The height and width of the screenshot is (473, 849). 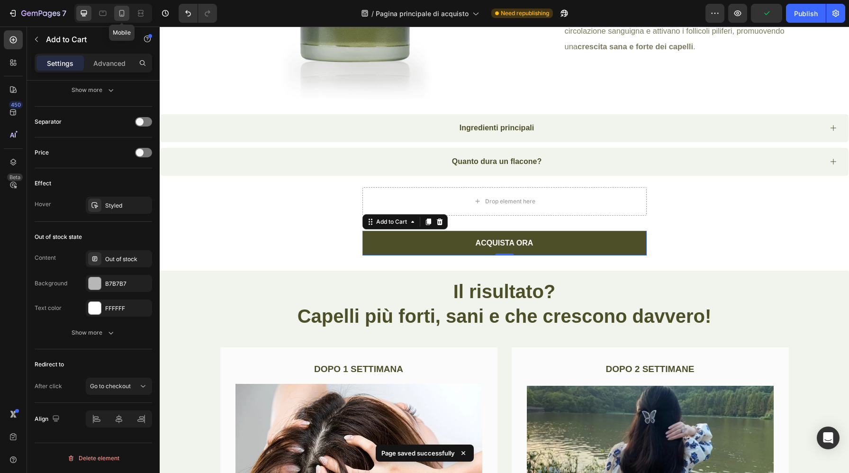 I want to click on p: DOPO 2 SETTIMANE, so click(x=490, y=342).